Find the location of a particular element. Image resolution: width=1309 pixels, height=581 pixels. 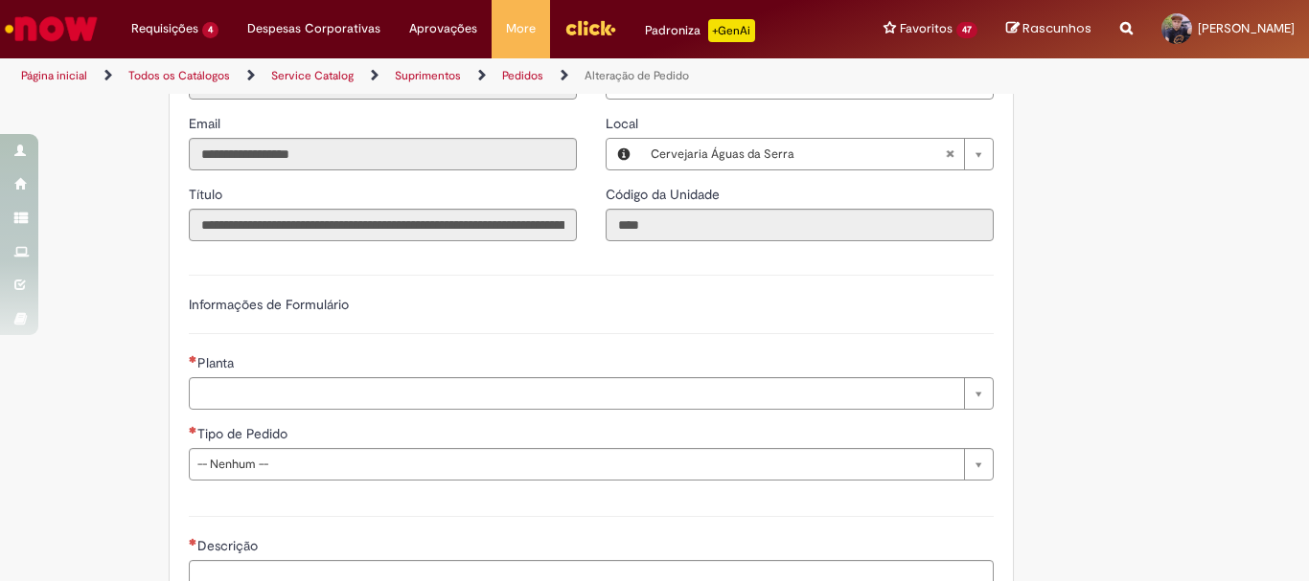

span: Somente leitura - Código da Unidade is located at coordinates (664, 194).